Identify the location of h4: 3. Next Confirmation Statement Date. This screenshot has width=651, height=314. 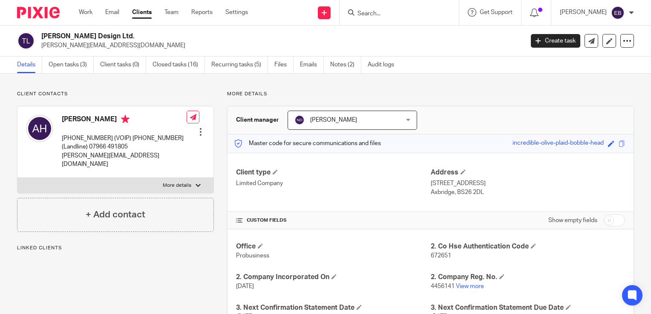
(333, 308).